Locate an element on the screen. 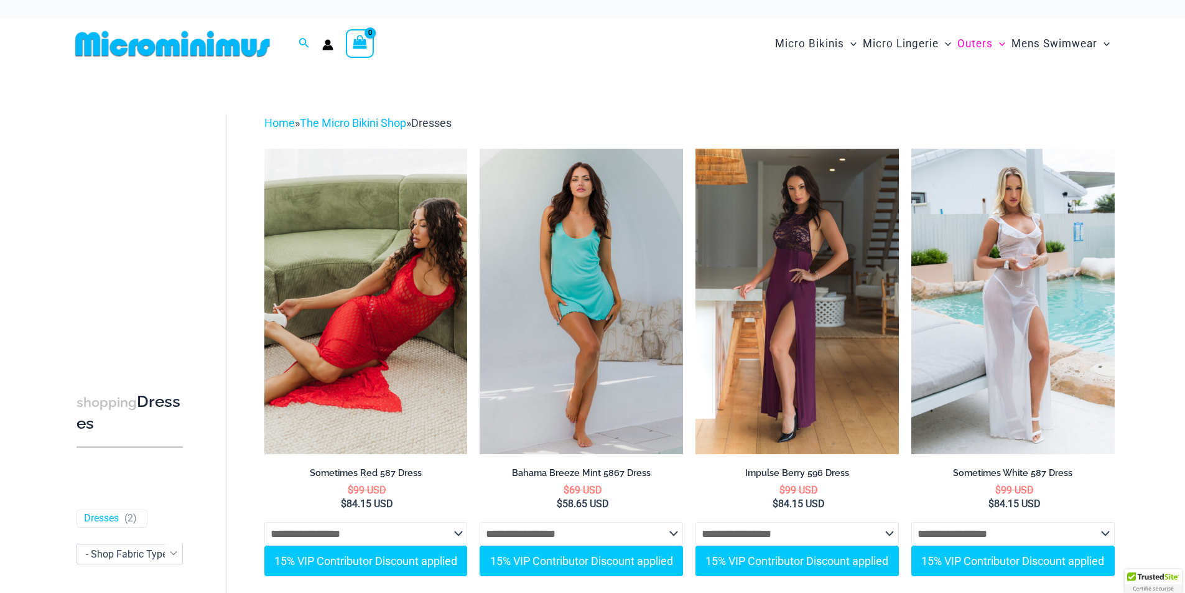 This screenshot has width=1185, height=593. a: Micro LingerieMenu ToggleMenu Toggle is located at coordinates (907, 44).